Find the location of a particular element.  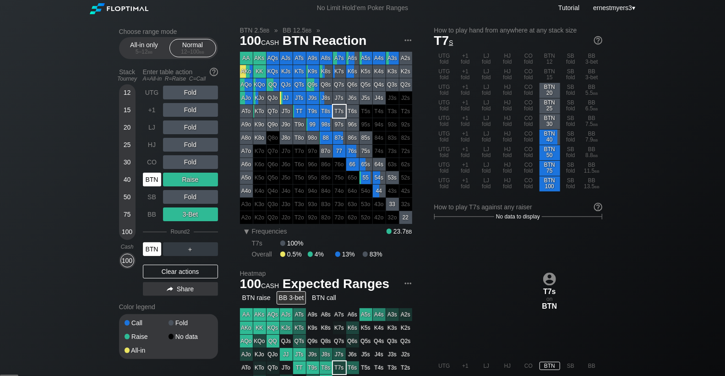

span: s is located at coordinates (450, 42).